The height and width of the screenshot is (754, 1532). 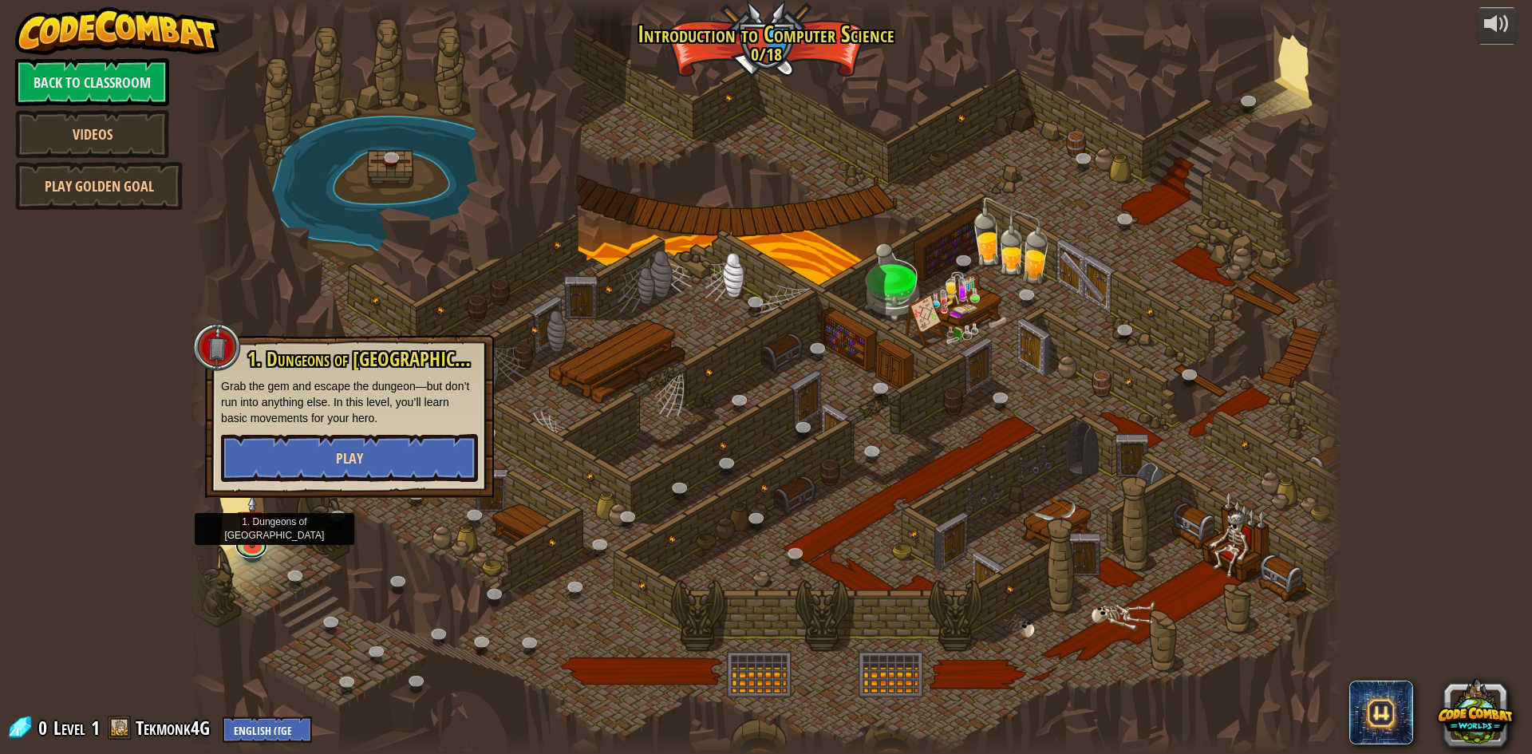 What do you see at coordinates (92, 134) in the screenshot?
I see `a: Videos` at bounding box center [92, 134].